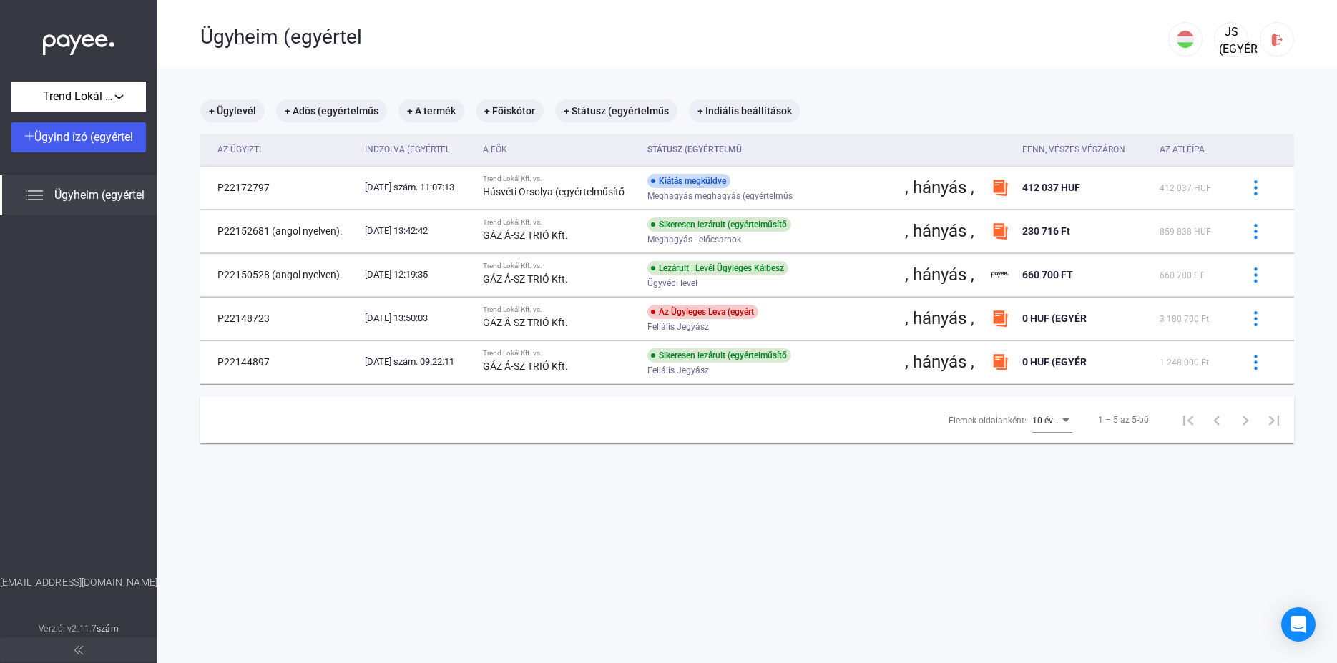 This screenshot has width=1337, height=663. I want to click on span: 10 éves kora, so click(1057, 421).